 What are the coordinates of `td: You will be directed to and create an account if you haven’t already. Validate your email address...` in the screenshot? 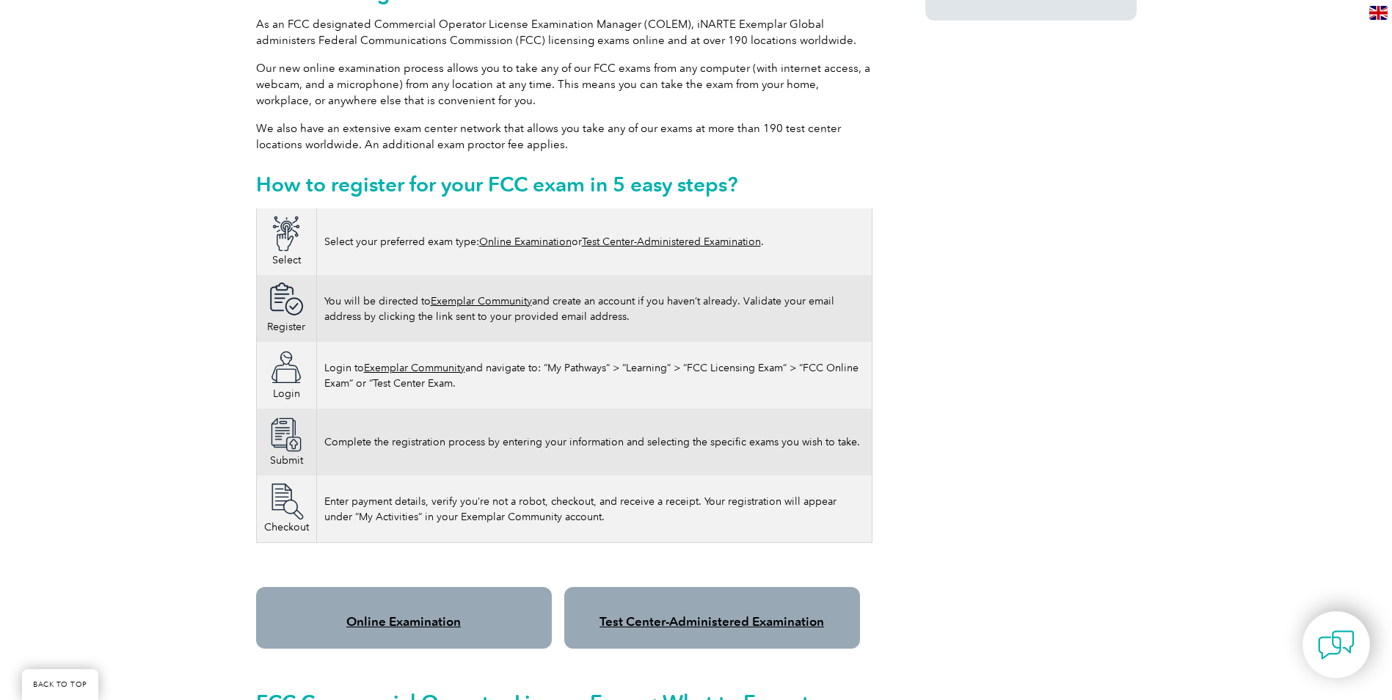 It's located at (594, 308).